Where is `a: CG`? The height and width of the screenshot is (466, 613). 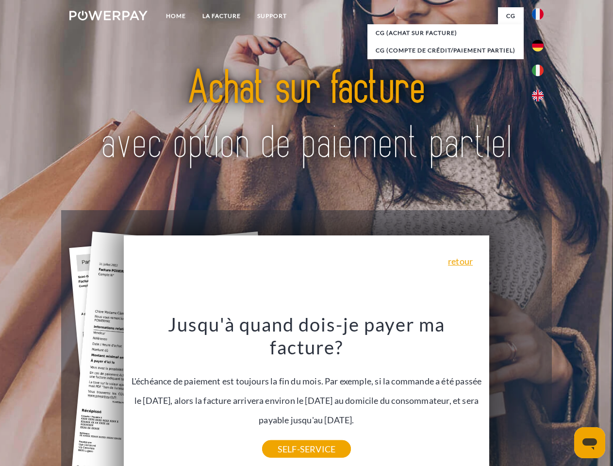 a: CG is located at coordinates (510, 16).